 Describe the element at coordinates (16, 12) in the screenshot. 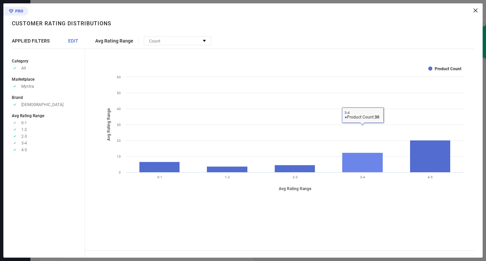

I see `div: Premium` at that location.